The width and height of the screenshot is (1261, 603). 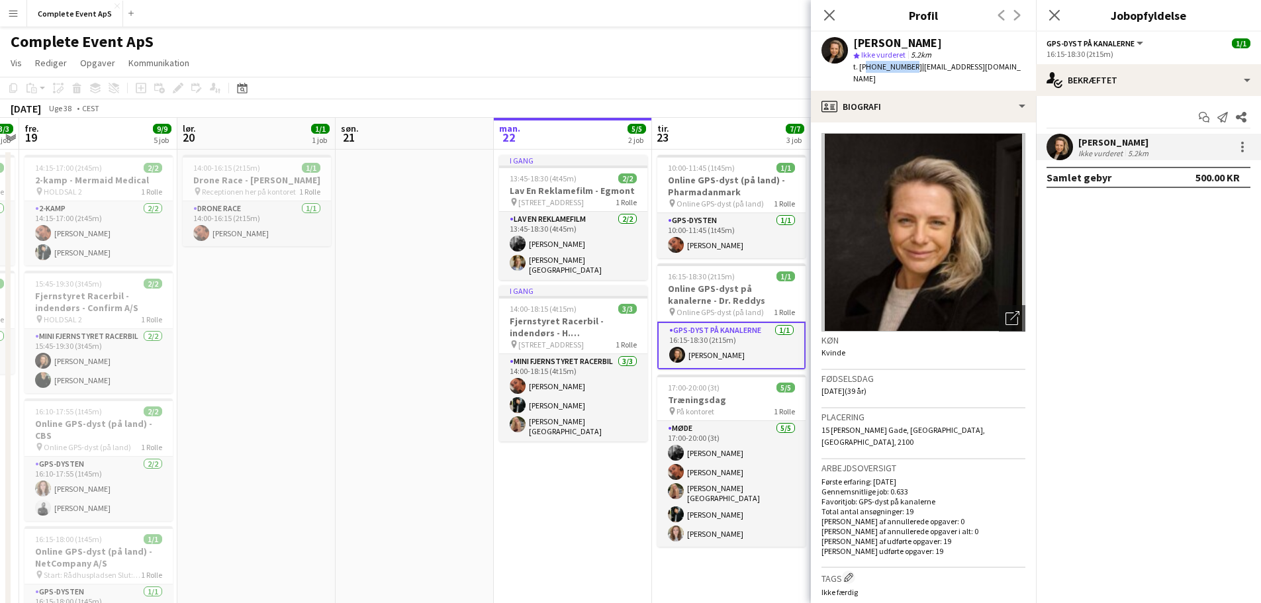 What do you see at coordinates (573, 191) in the screenshot?
I see `h3: Lav En Reklamefilm - Egmont` at bounding box center [573, 191].